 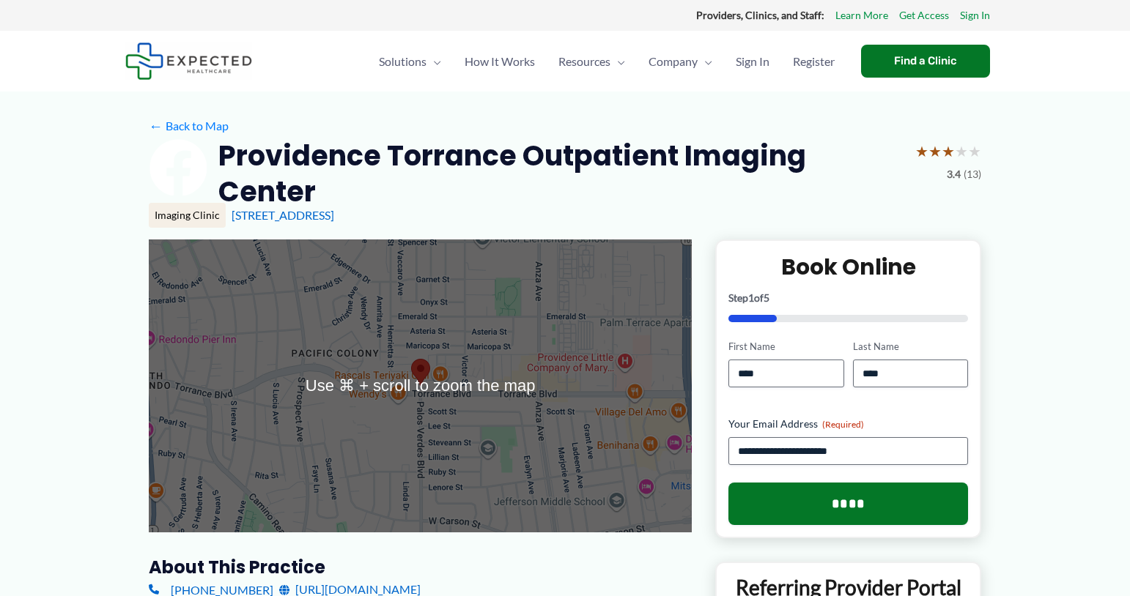 What do you see at coordinates (924, 15) in the screenshot?
I see `a: Get Access` at bounding box center [924, 15].